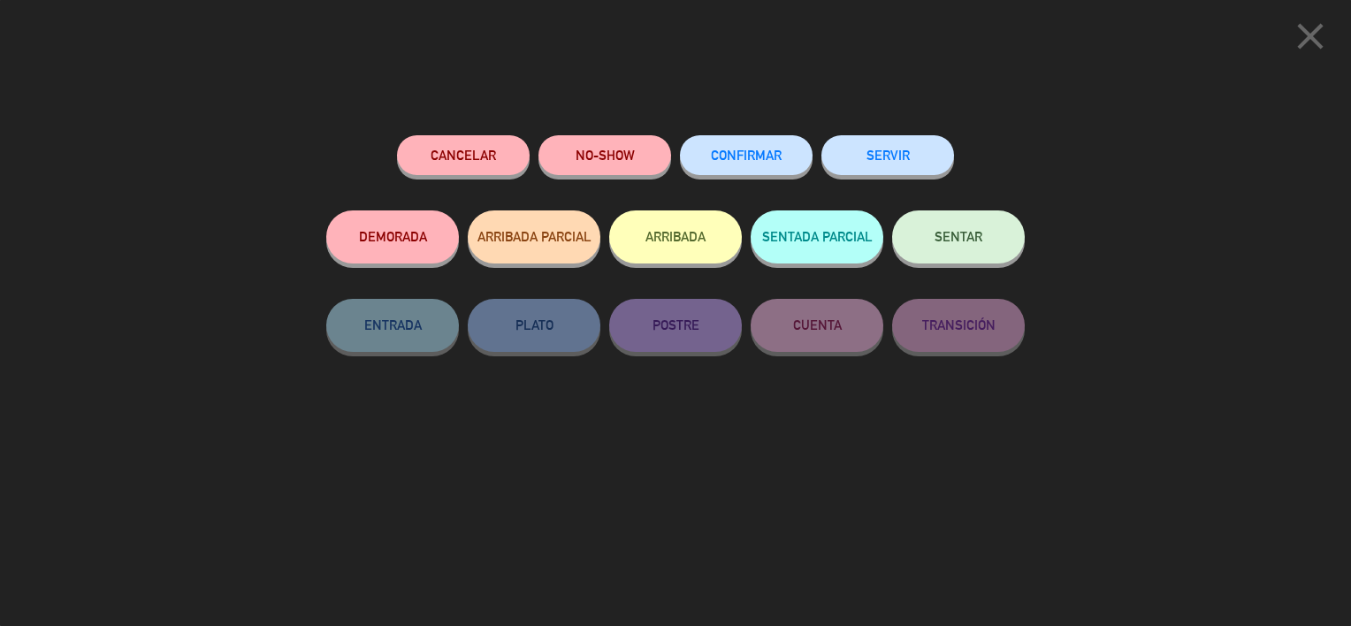  What do you see at coordinates (958, 325) in the screenshot?
I see `button: TRANSICIÓN` at bounding box center [958, 325].